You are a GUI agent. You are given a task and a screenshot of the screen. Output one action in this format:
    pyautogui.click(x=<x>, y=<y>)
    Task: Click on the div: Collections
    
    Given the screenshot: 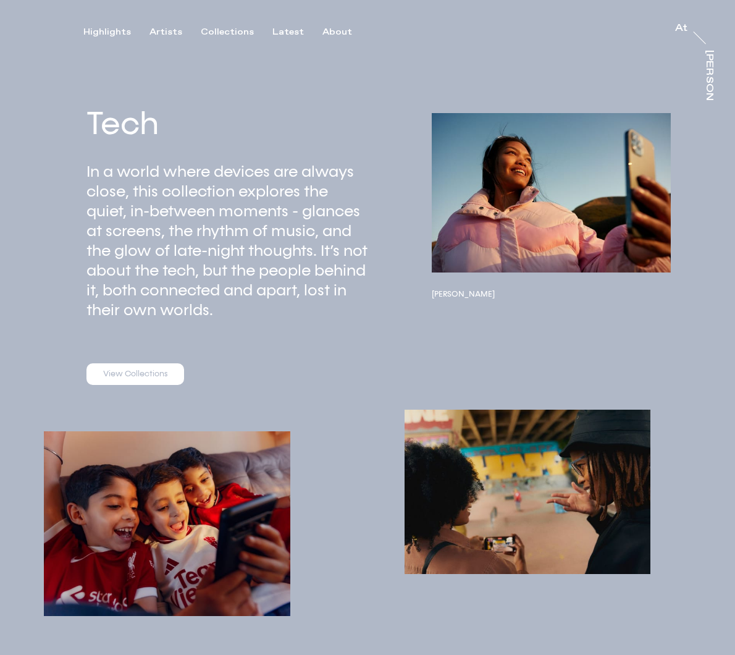 What is the action you would take?
    pyautogui.click(x=227, y=32)
    